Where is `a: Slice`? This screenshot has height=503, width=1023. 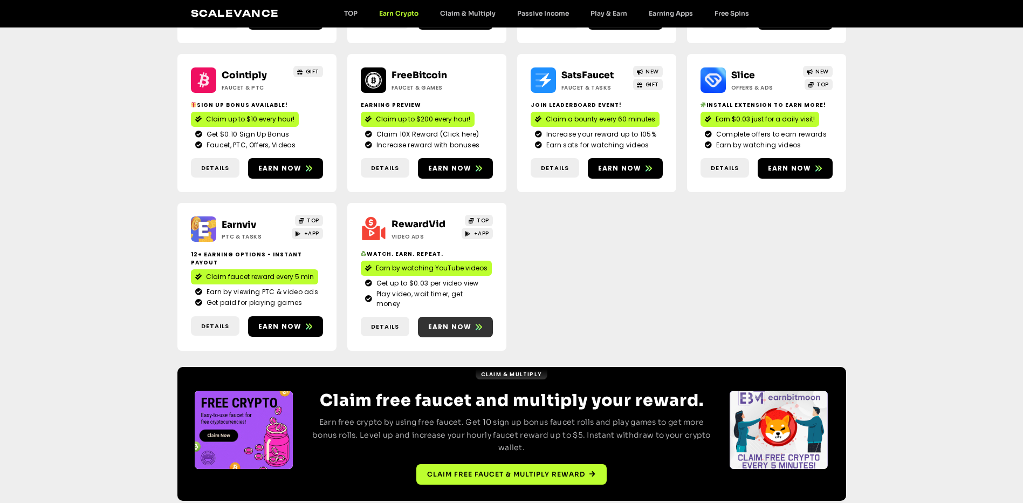
a: Slice is located at coordinates (743, 75).